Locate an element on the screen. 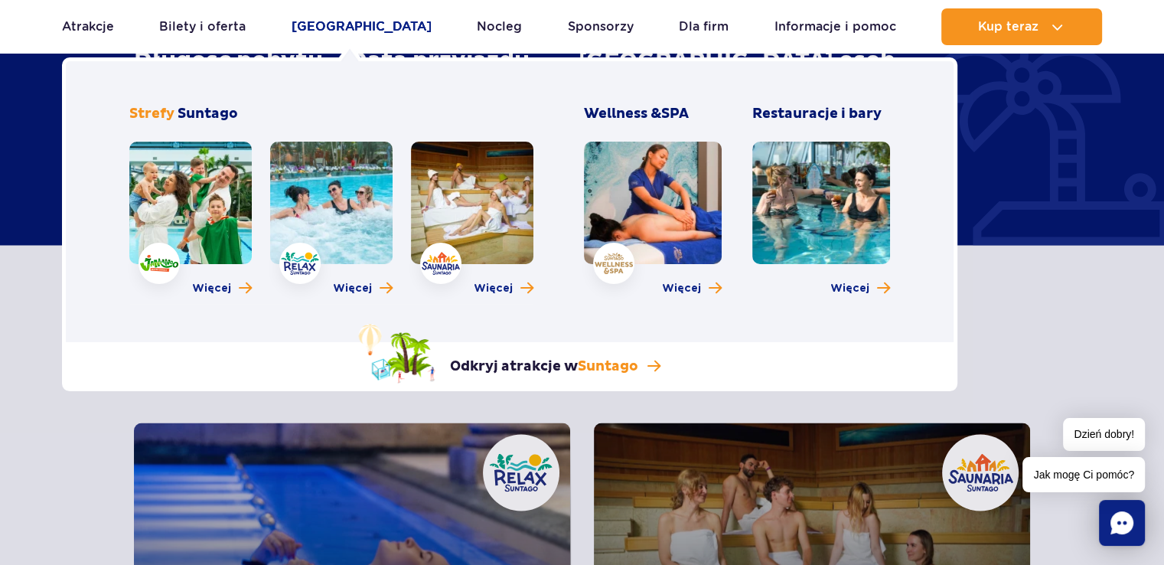 This screenshot has height=565, width=1164. a: Więcej o Wellness & SPA is located at coordinates (692, 288).